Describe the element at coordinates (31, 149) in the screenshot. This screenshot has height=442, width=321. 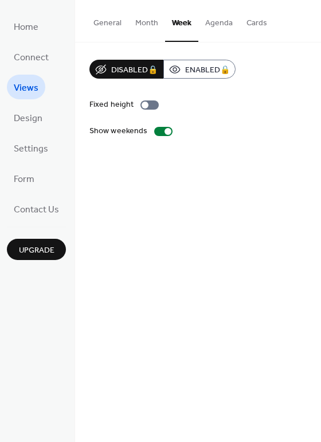
I see `span: Settings` at that location.